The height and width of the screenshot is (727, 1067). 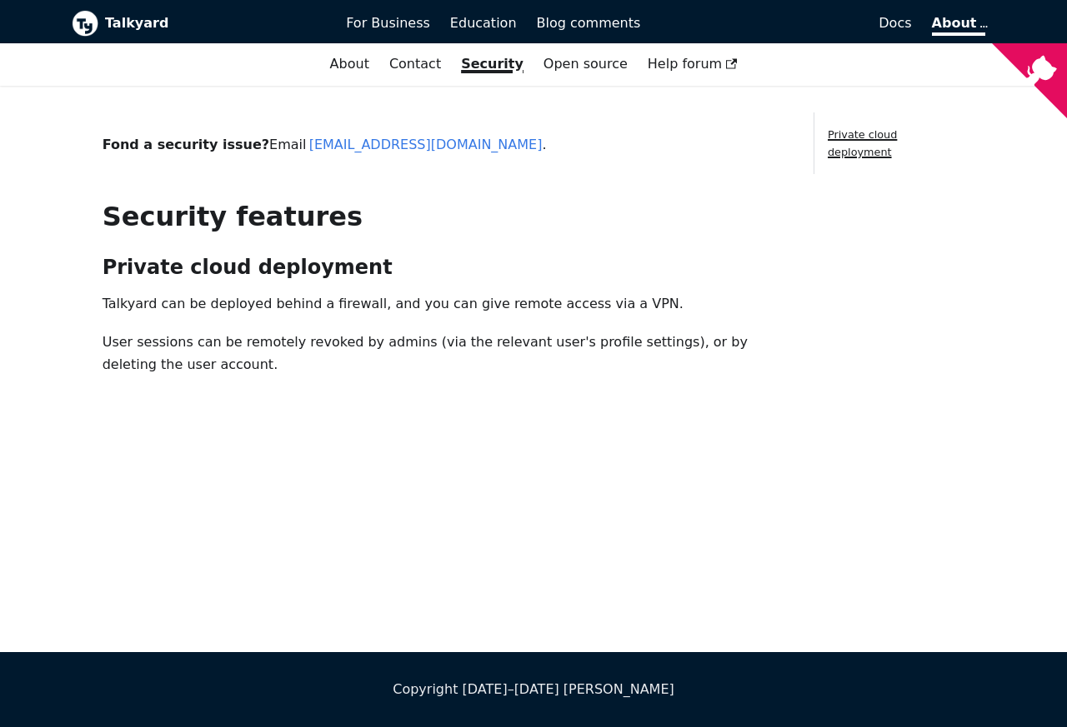 What do you see at coordinates (692, 64) in the screenshot?
I see `a: Help forum` at bounding box center [692, 64].